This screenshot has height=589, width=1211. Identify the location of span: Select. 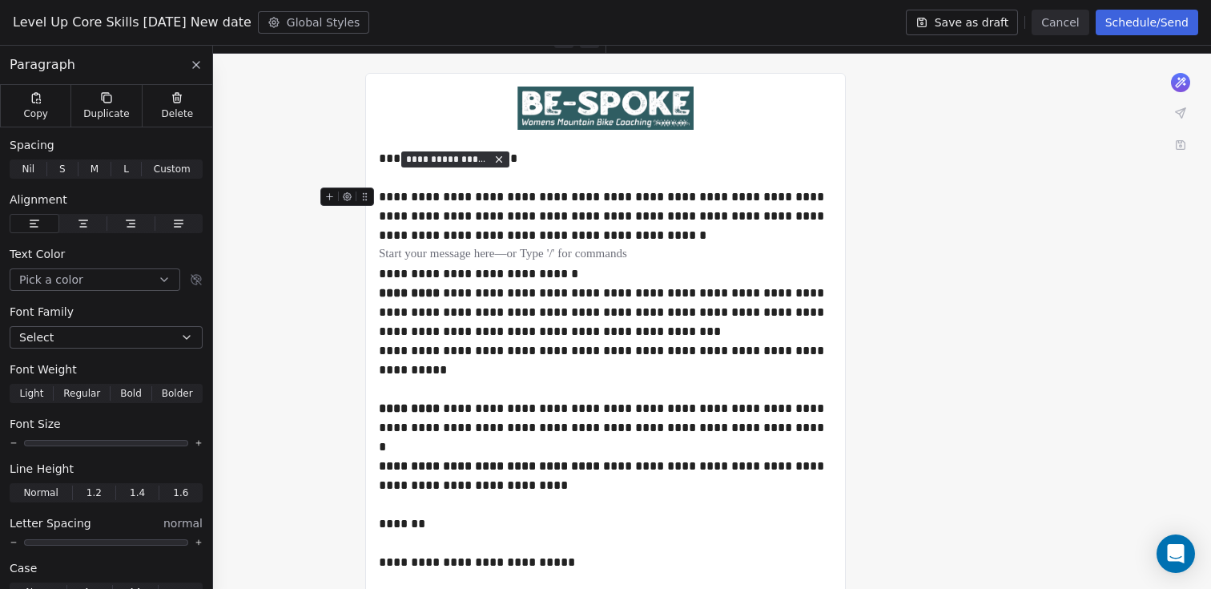
(36, 337).